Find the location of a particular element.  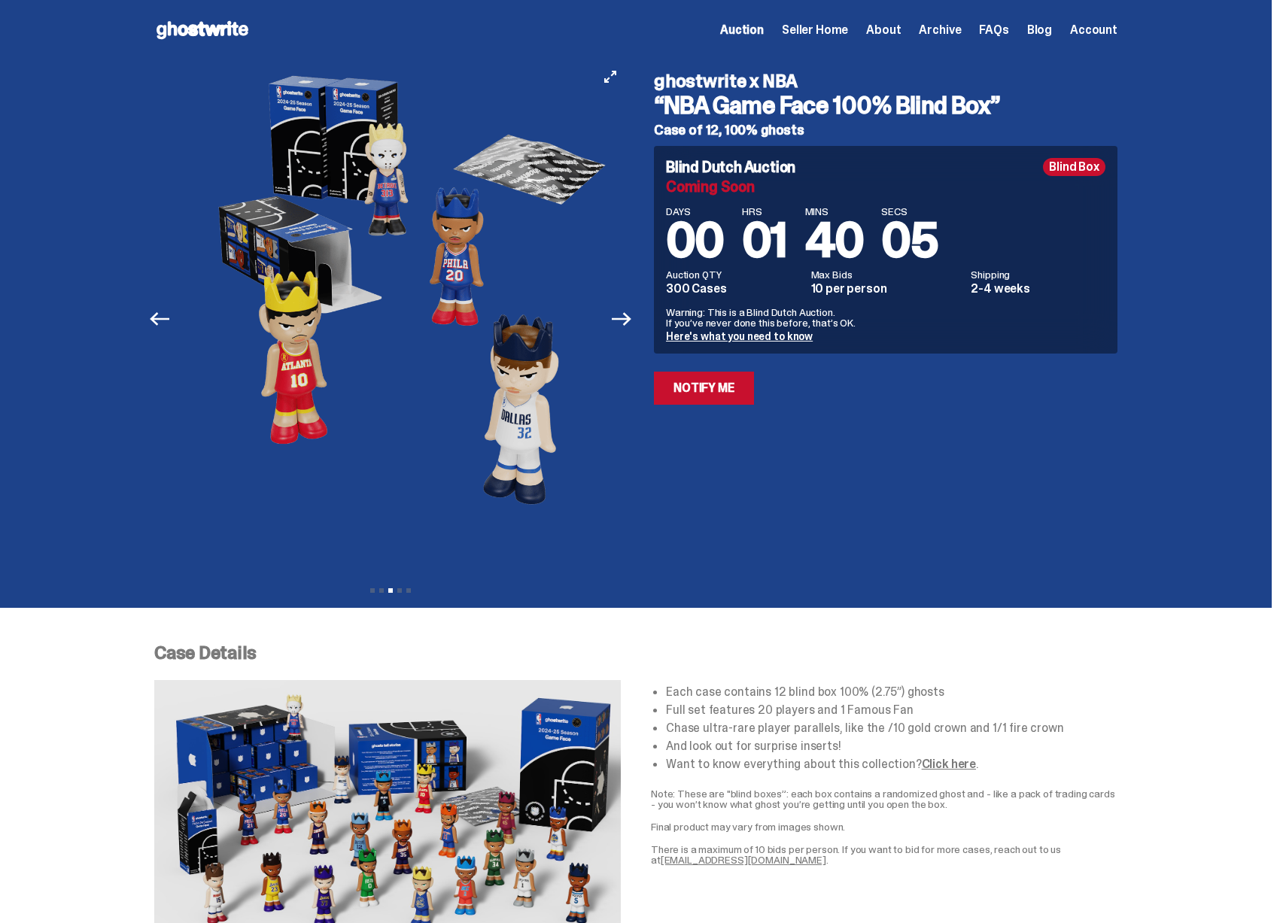

button: View slide 5 is located at coordinates (409, 591).